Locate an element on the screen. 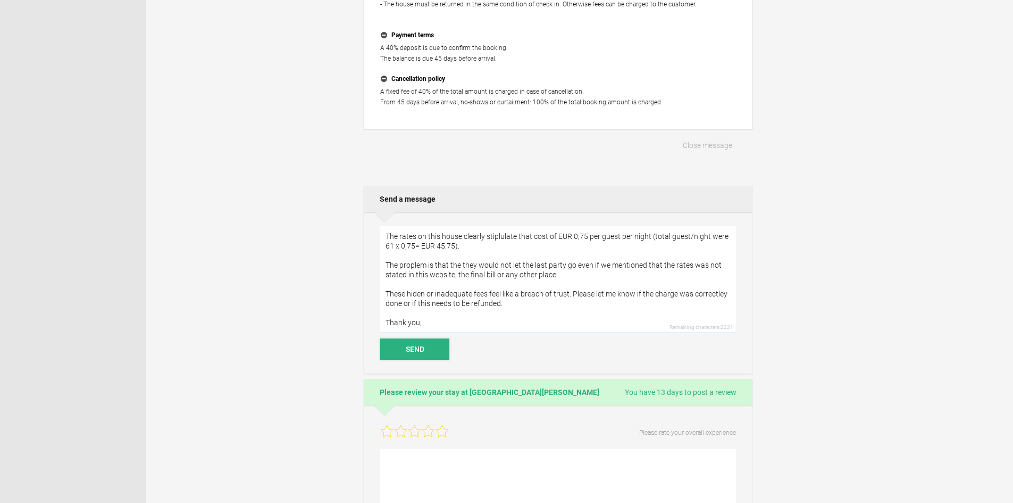  button: Cancellation policy is located at coordinates (558, 79).